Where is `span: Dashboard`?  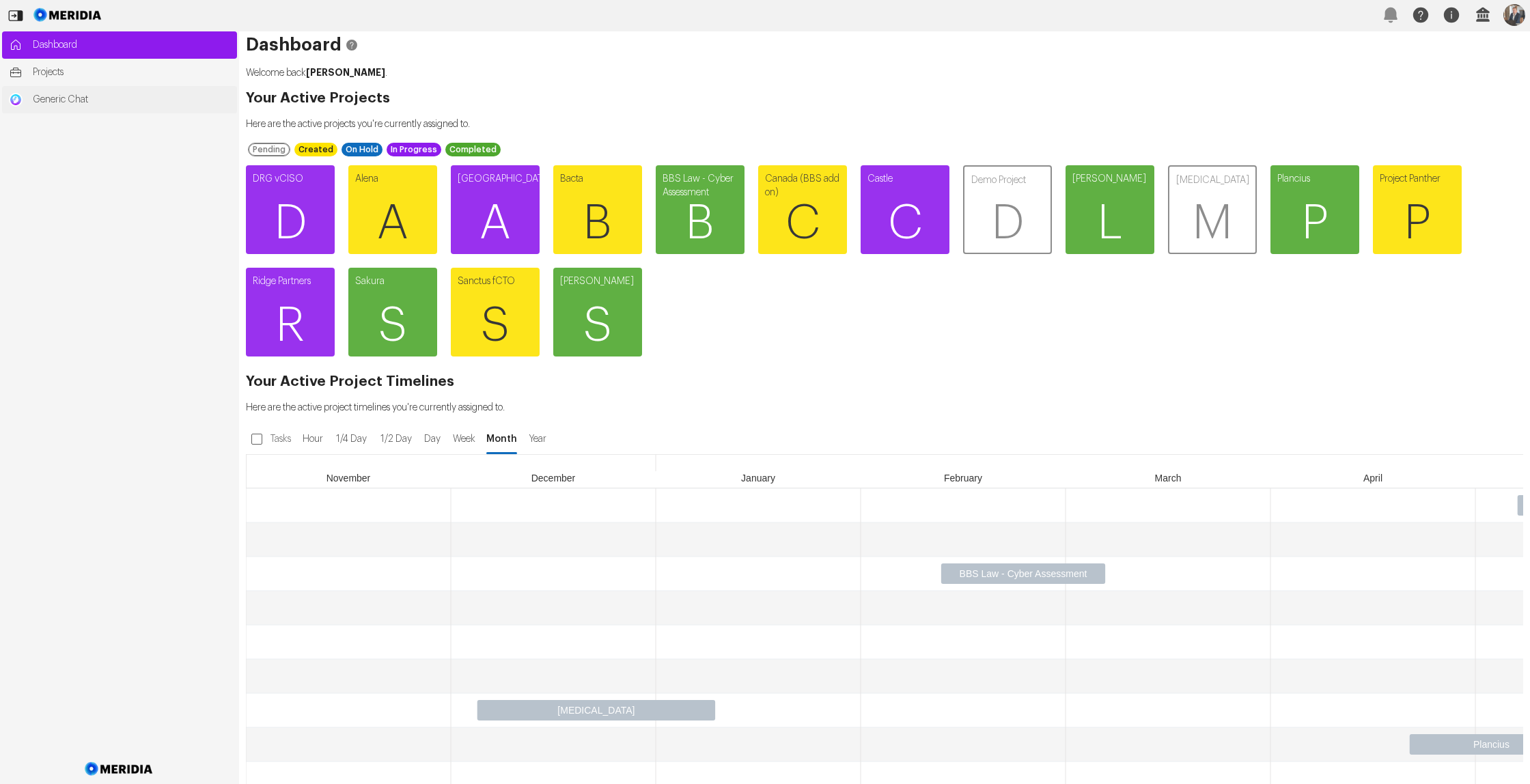
span: Dashboard is located at coordinates (131, 45).